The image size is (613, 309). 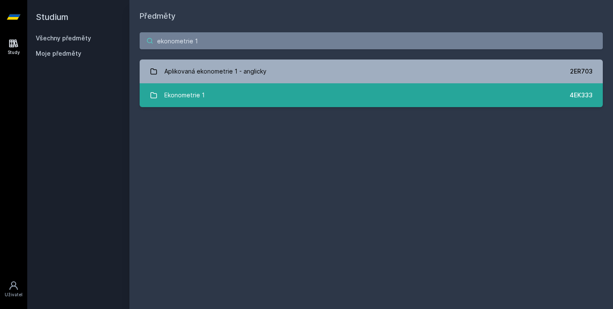 What do you see at coordinates (58, 54) in the screenshot?
I see `span: Moje předměty` at bounding box center [58, 54].